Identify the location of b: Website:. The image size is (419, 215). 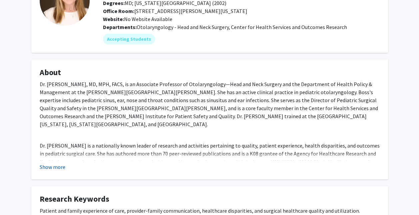
(113, 19).